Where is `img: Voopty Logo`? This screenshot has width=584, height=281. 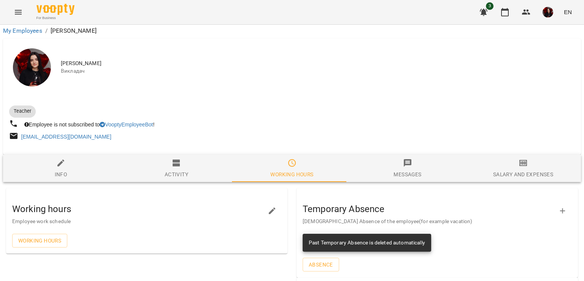 img: Voopty Logo is located at coordinates (55, 9).